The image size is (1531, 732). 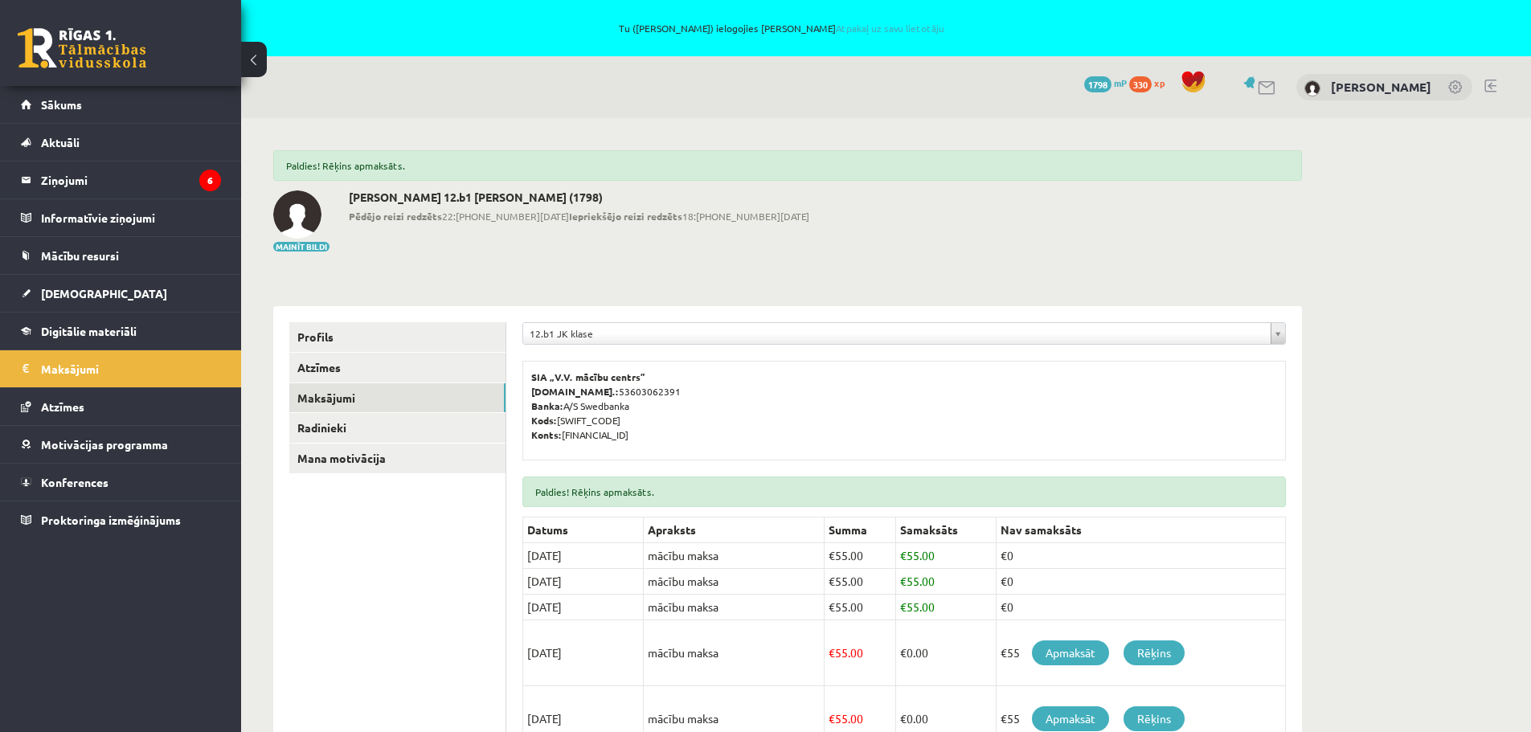 I want to click on a: 12.b1 JK klase, so click(x=904, y=334).